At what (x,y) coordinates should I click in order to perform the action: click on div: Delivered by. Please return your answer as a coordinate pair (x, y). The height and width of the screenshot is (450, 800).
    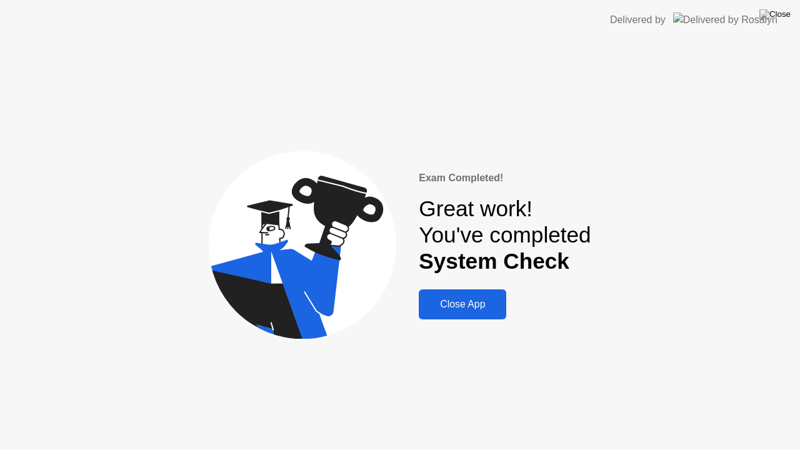
    Looking at the image, I should click on (638, 20).